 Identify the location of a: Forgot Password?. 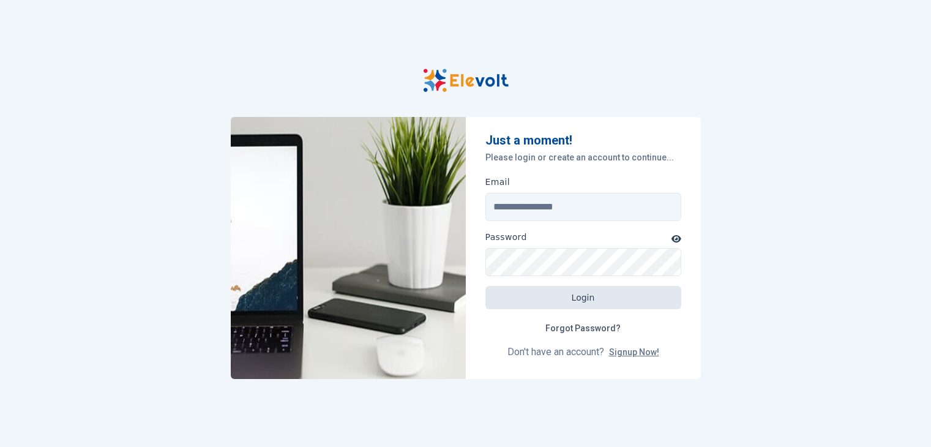
(583, 328).